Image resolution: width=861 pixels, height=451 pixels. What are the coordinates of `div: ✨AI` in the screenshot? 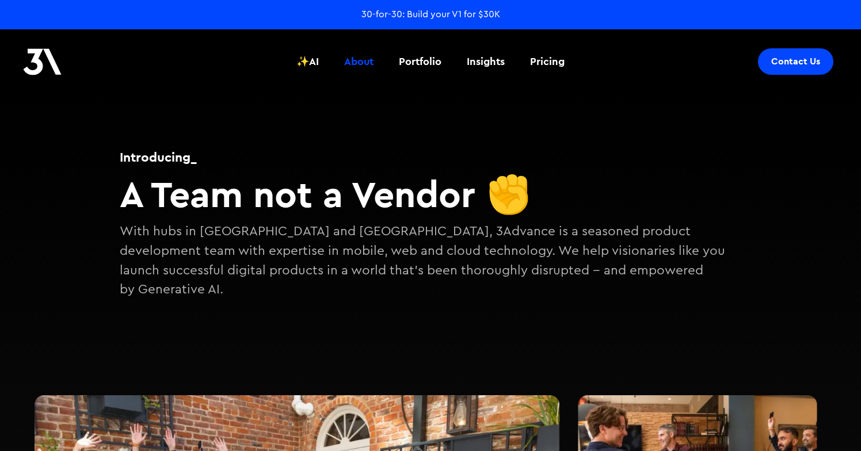 It's located at (307, 62).